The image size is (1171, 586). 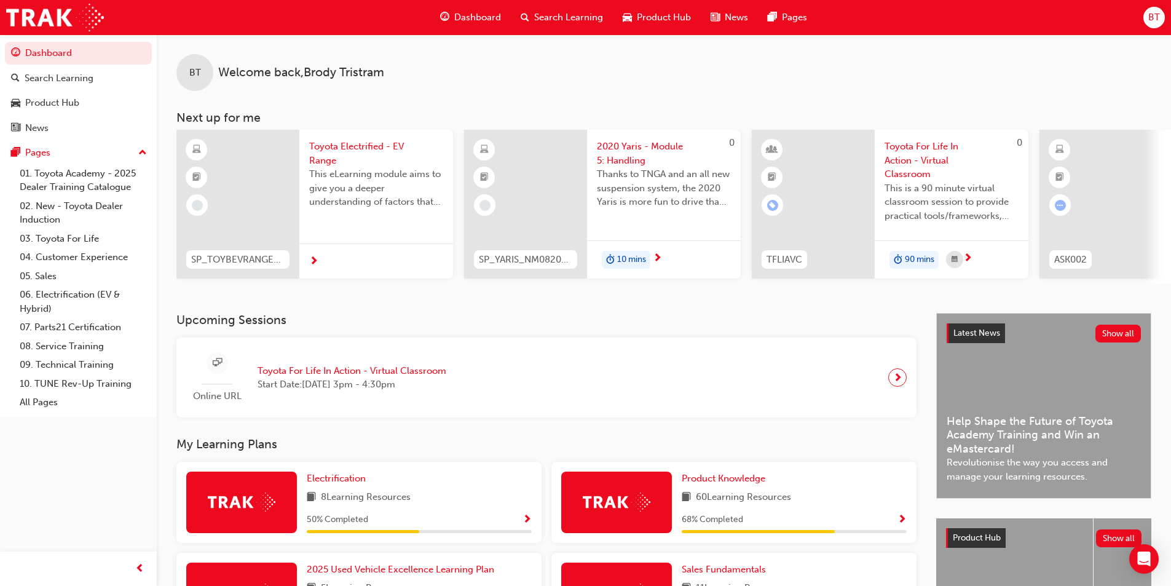 I want to click on a: search-iconSearch Learning, so click(x=562, y=17).